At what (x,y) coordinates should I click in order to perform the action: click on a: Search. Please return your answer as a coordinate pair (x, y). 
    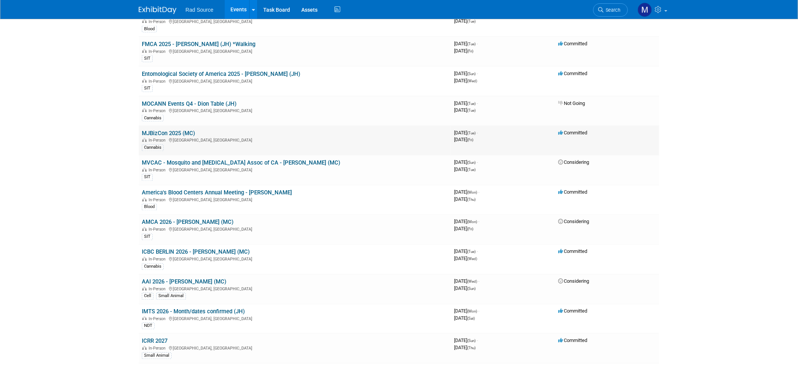
    Looking at the image, I should click on (611, 10).